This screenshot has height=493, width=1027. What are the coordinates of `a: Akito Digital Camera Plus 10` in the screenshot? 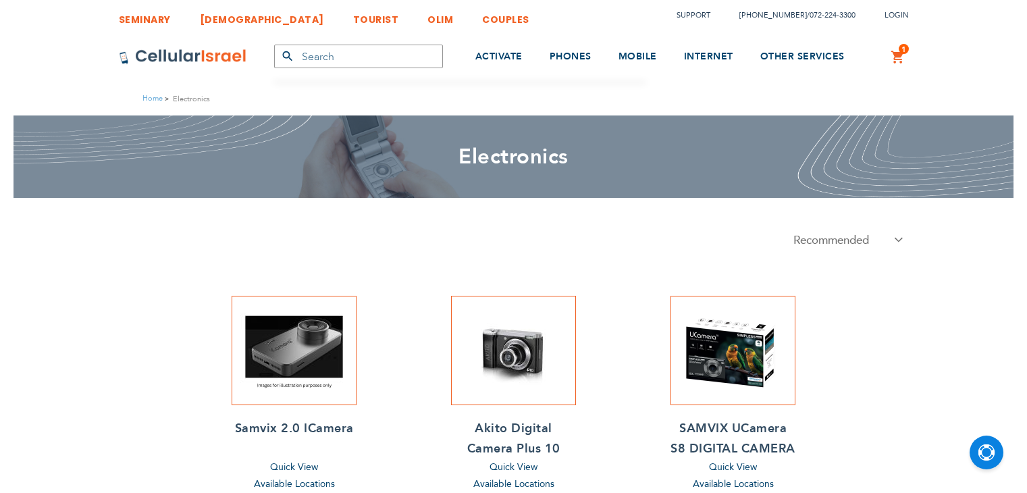 It's located at (513, 439).